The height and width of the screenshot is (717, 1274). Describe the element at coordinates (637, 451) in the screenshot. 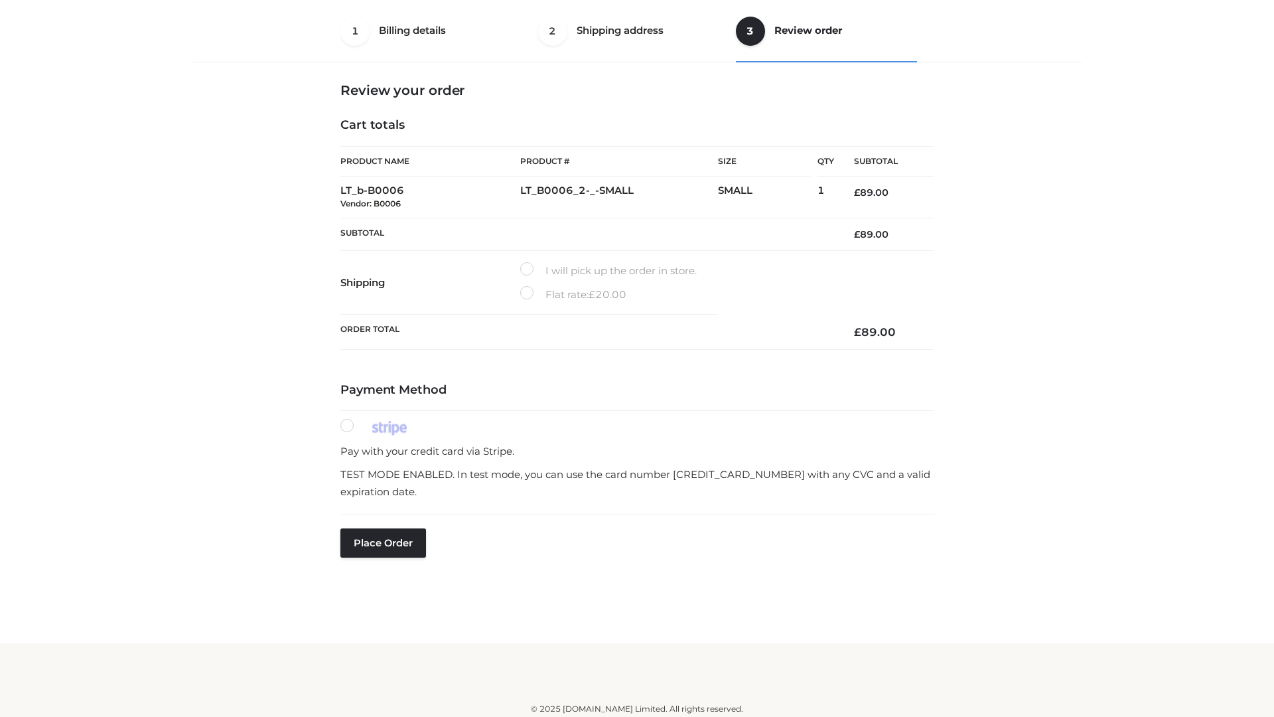

I see `p: Pay with your credit card via Stripe.` at that location.